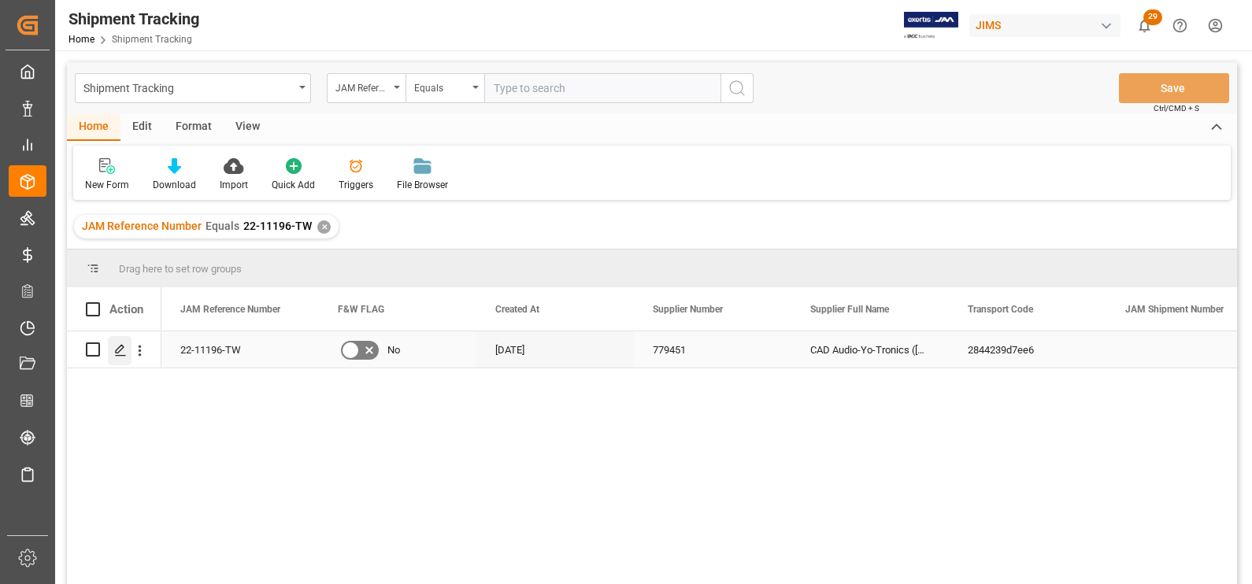  Describe the element at coordinates (194, 128) in the screenshot. I see `div: Format` at that location.